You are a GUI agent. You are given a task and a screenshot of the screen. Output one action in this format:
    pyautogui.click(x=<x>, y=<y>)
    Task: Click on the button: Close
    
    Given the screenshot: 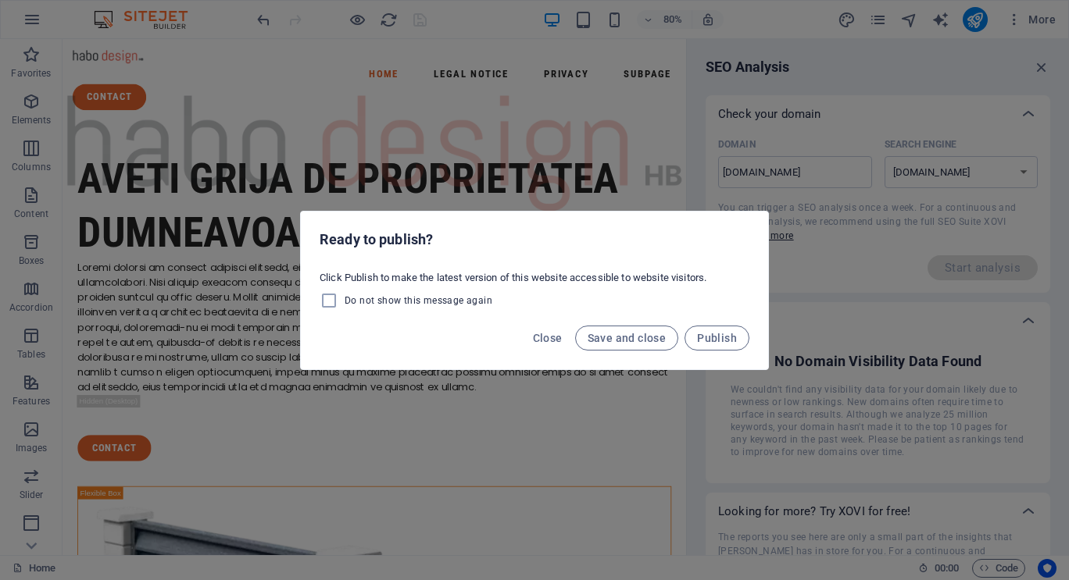 What is the action you would take?
    pyautogui.click(x=548, y=338)
    